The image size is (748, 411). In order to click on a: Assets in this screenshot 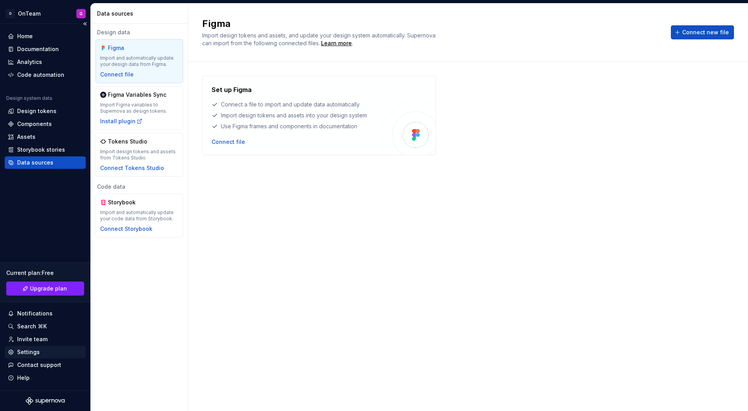, I will do `click(45, 137)`.